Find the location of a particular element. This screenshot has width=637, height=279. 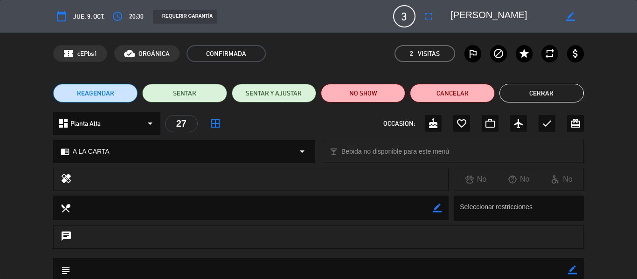

span: 2 is located at coordinates (411, 54).